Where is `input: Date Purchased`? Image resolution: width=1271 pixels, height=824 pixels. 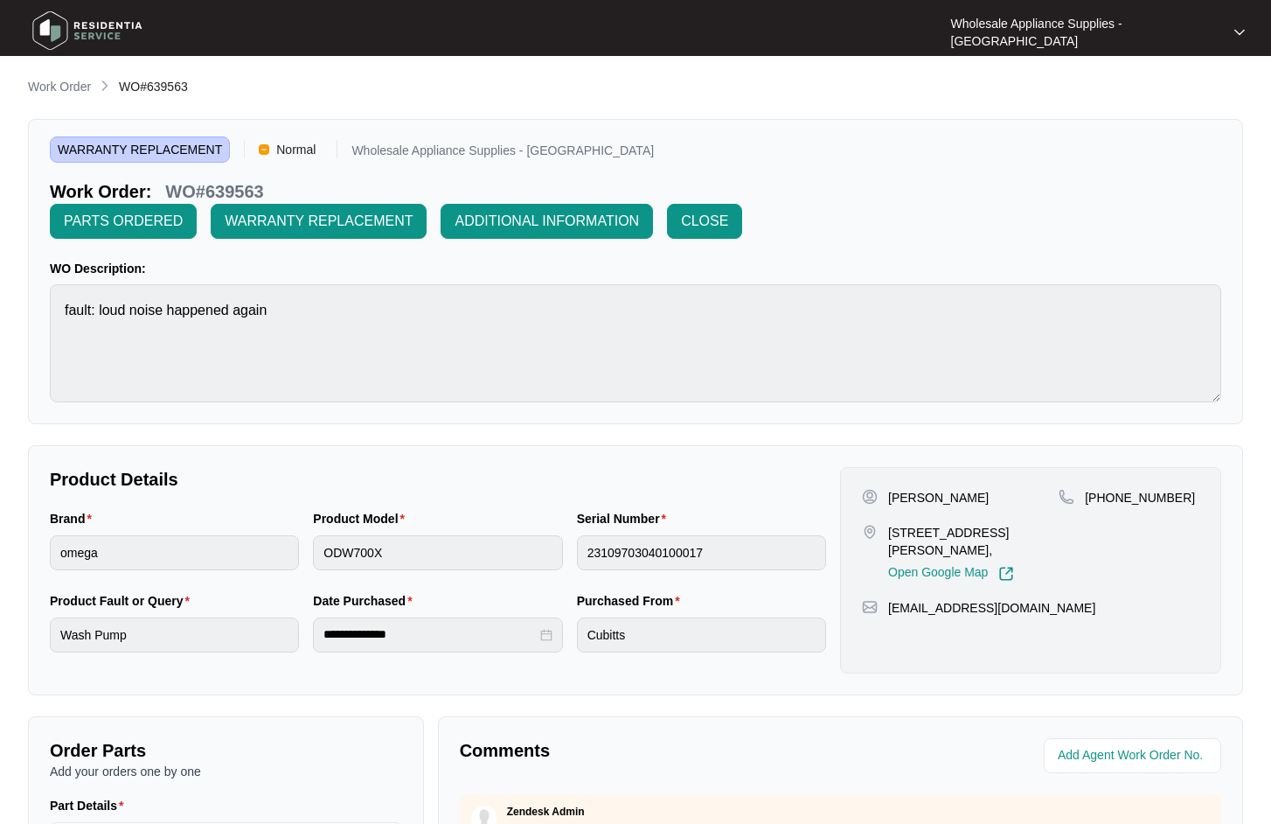 input: Date Purchased is located at coordinates (429, 634).